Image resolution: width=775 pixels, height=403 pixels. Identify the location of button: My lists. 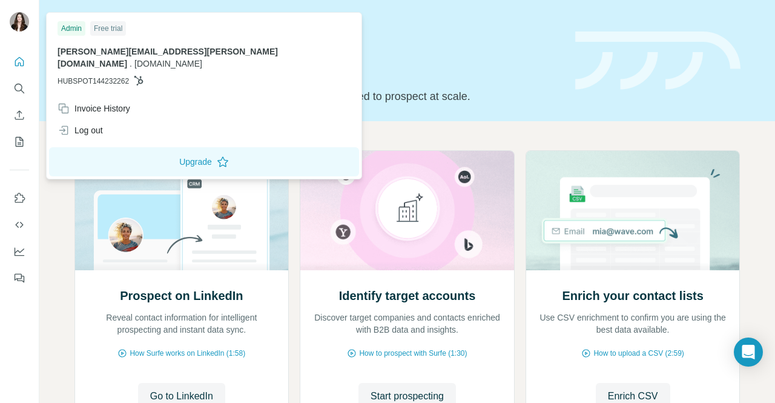
(19, 142).